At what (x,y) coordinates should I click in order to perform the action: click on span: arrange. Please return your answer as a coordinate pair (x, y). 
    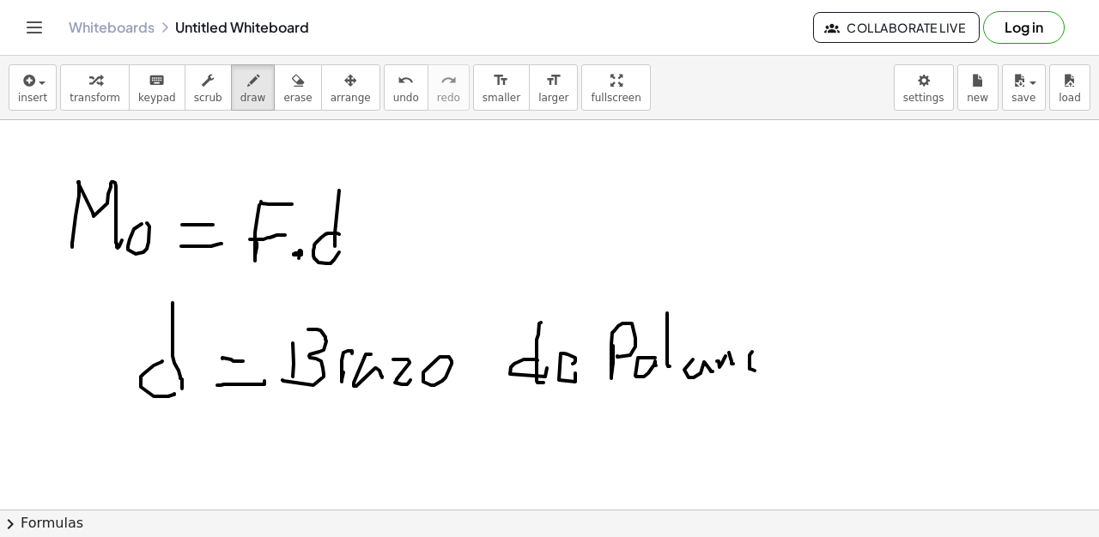
    Looking at the image, I should click on (350, 98).